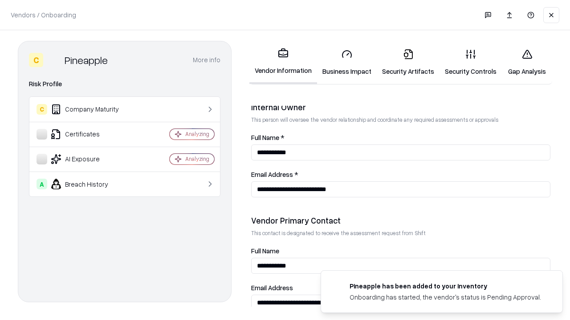  What do you see at coordinates (470, 62) in the screenshot?
I see `a: Security Controls` at bounding box center [470, 62].